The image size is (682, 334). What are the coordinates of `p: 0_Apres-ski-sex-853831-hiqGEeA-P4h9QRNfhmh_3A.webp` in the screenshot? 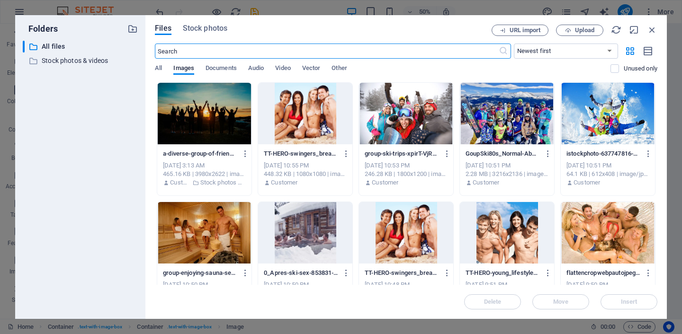 It's located at (301, 273).